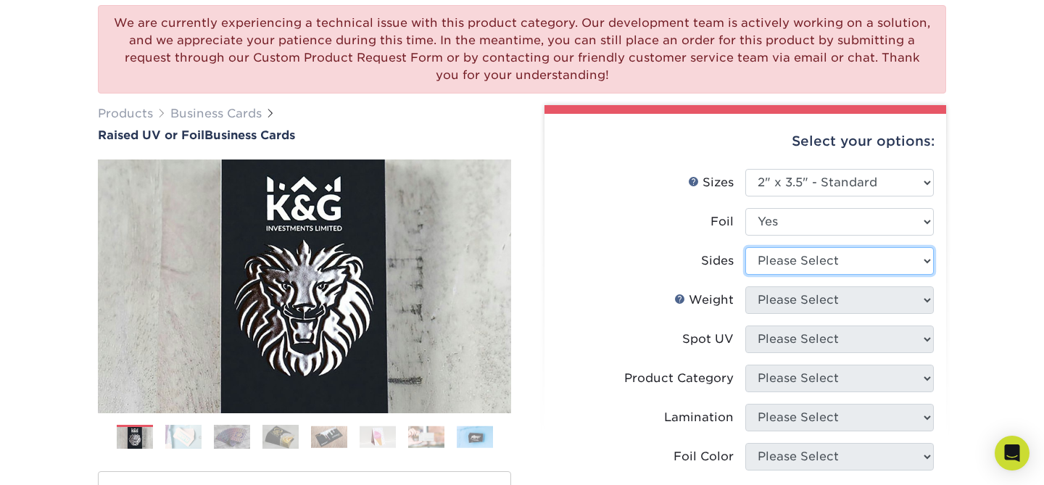  What do you see at coordinates (679, 379) in the screenshot?
I see `div: Product Category` at bounding box center [679, 379].